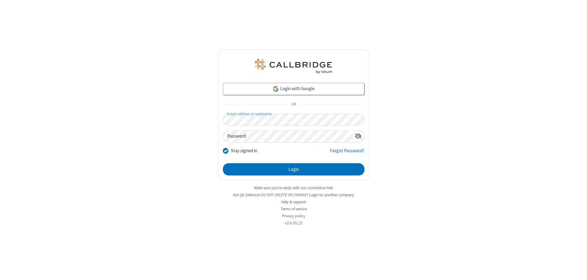  What do you see at coordinates (293, 223) in the screenshot?
I see `li: v2.6.351.22` at bounding box center [293, 223].